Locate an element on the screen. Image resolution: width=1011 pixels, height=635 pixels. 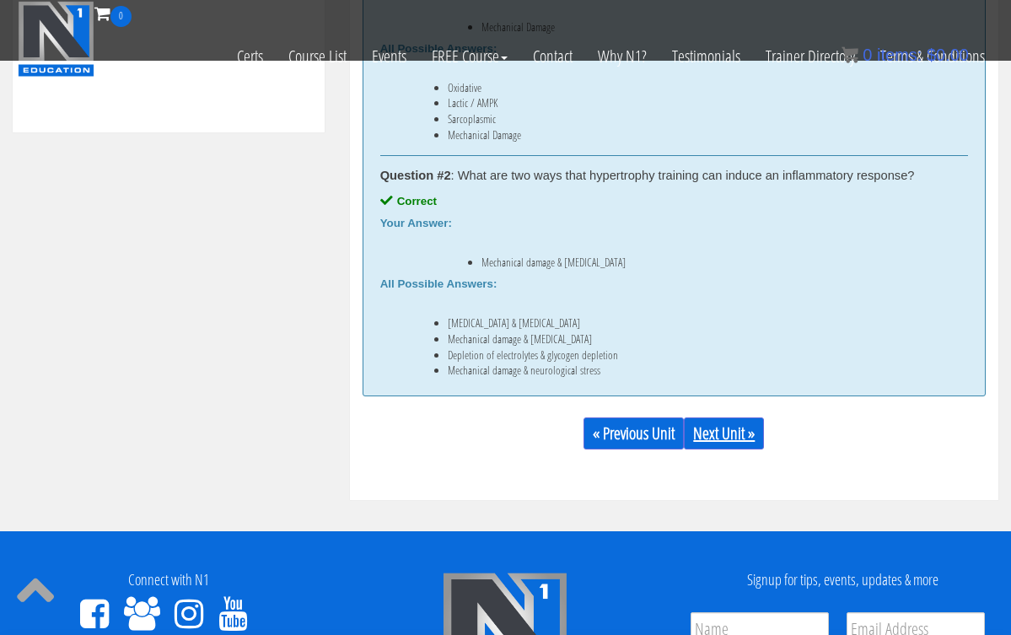
img: n1-education is located at coordinates (56, 39).